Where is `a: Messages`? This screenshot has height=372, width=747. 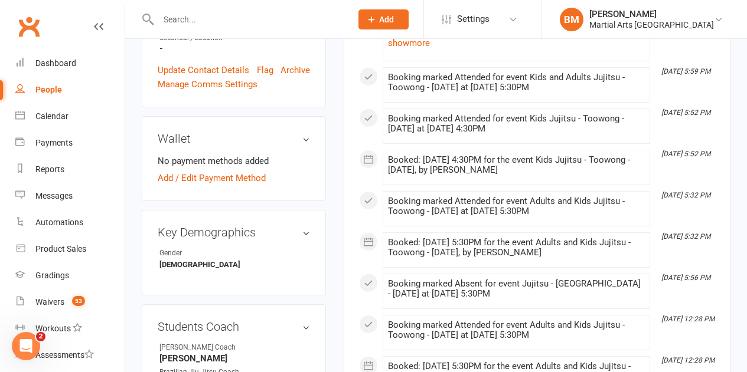 a: Messages is located at coordinates (70, 196).